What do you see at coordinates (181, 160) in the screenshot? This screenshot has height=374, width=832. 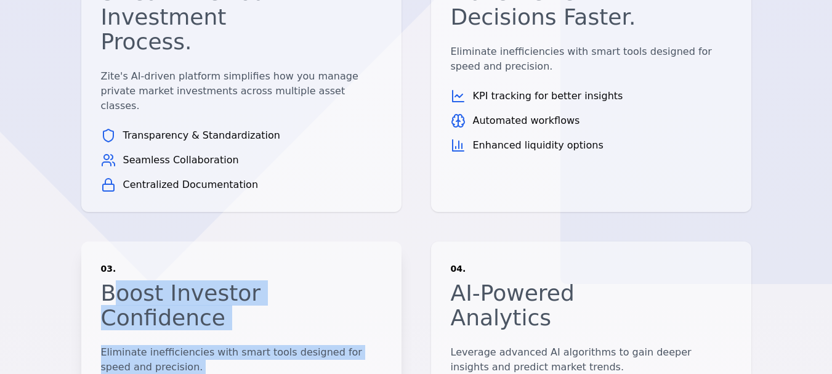 I see `span: Seamless Collaboration` at bounding box center [181, 160].